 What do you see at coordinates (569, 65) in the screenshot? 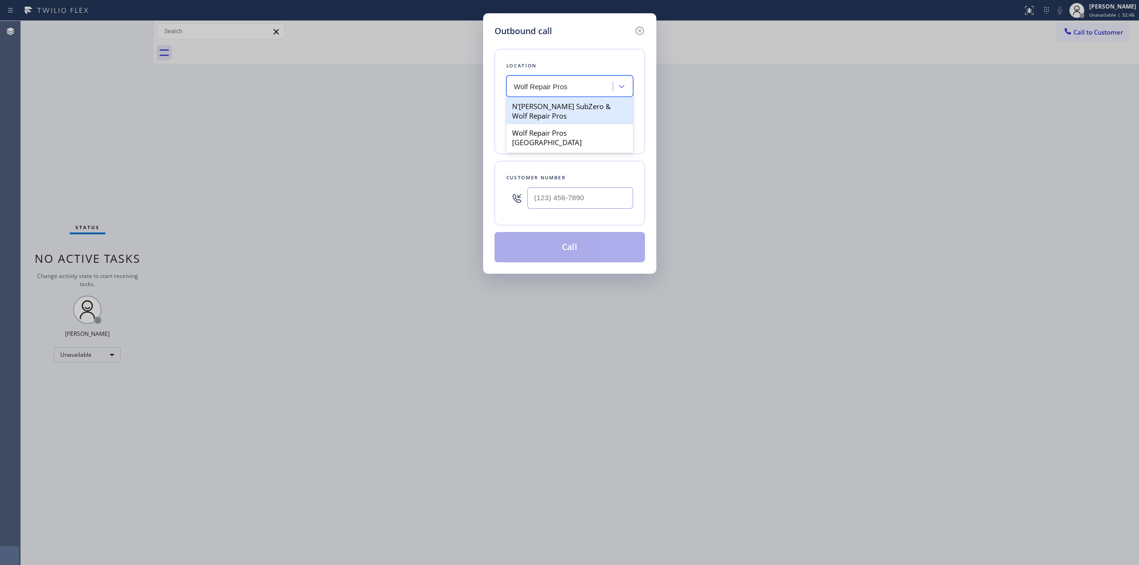
I see `div: Location` at bounding box center [569, 65].